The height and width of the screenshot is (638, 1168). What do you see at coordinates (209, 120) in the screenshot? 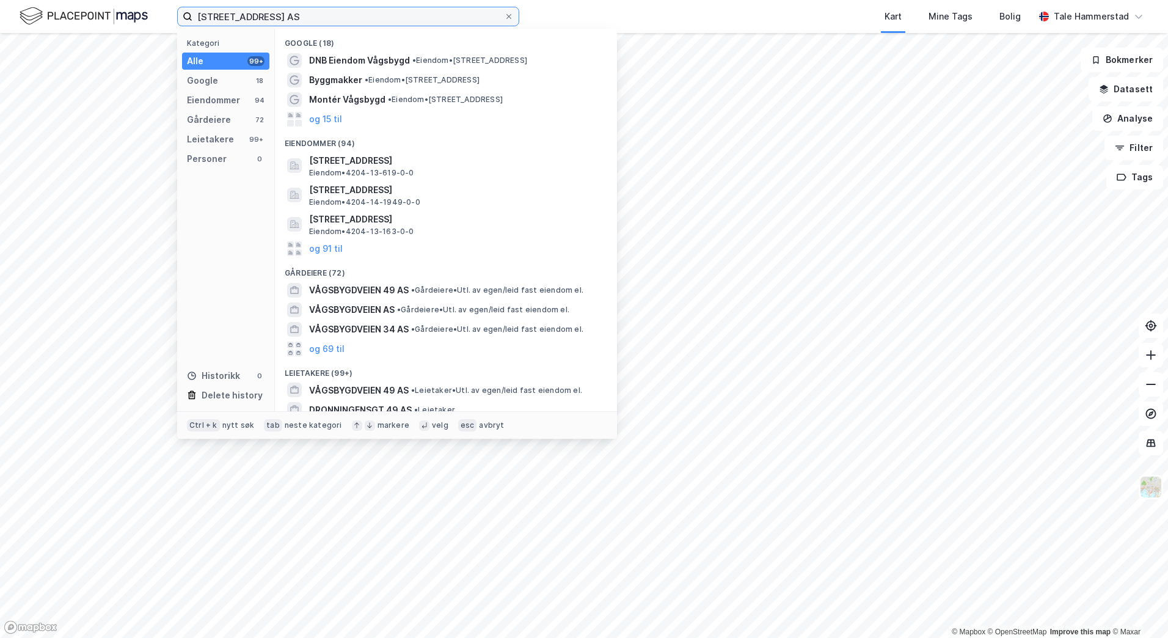
I see `div: Gårdeiere` at bounding box center [209, 120].